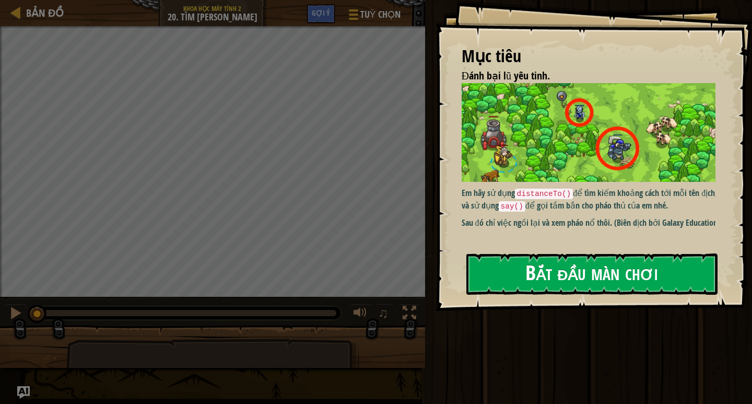 The width and height of the screenshot is (752, 404). Describe the element at coordinates (321, 13) in the screenshot. I see `span: Gợi ý` at that location.